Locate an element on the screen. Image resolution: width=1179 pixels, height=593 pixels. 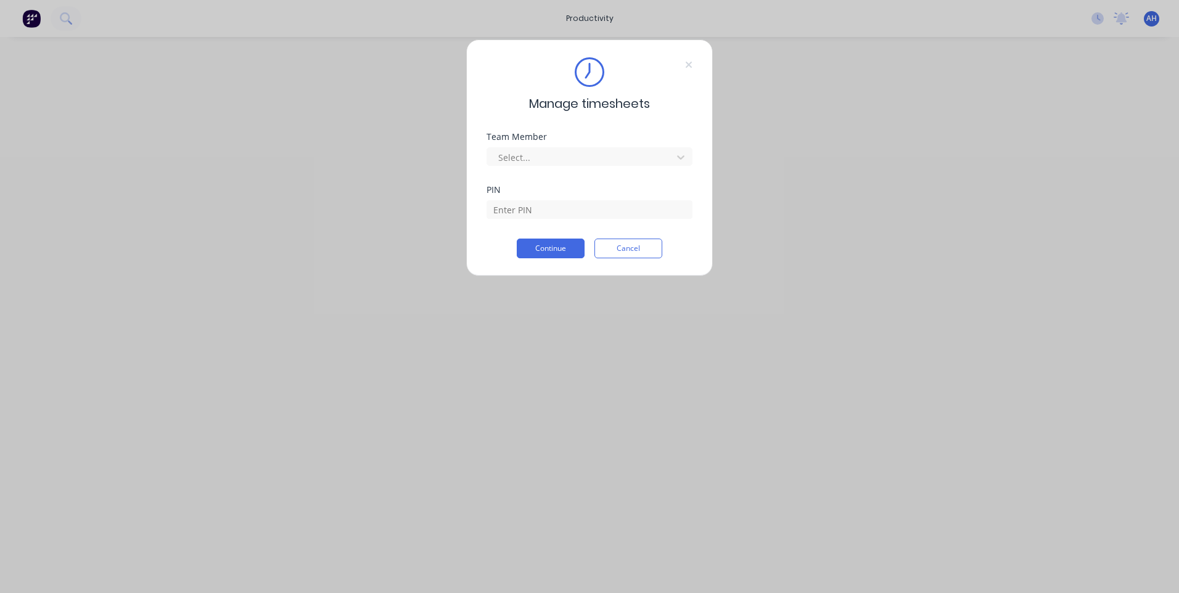
input: Enter PIN is located at coordinates (590, 210).